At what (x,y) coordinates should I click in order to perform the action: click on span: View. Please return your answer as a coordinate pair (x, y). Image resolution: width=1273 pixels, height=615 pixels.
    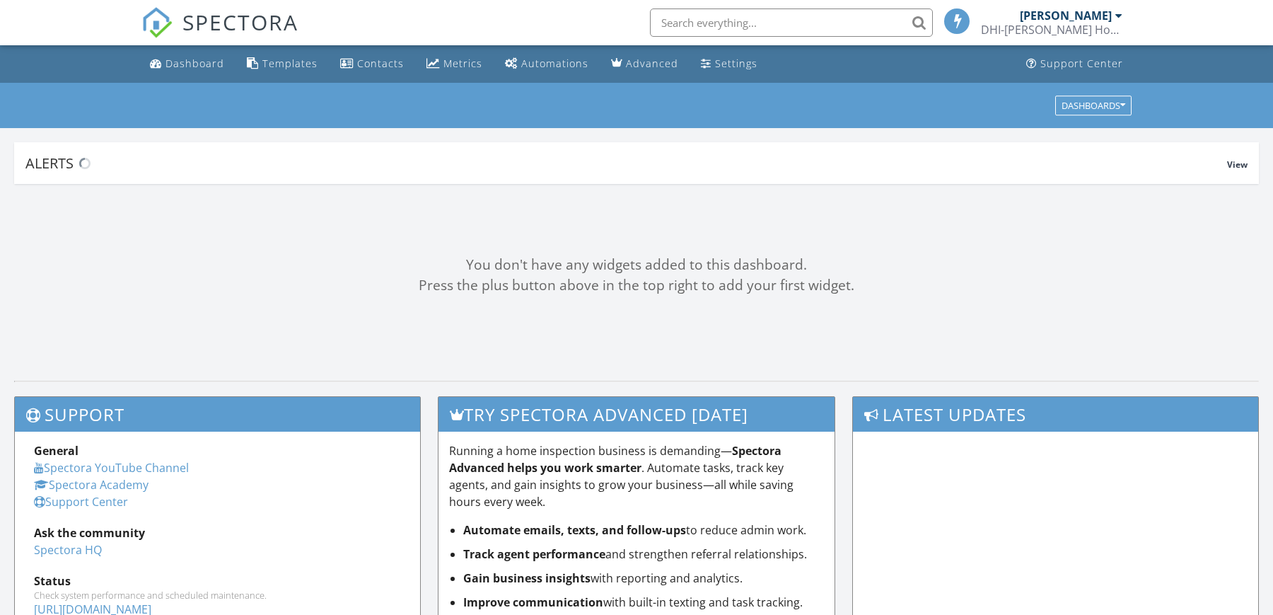
    Looking at the image, I should click on (1237, 164).